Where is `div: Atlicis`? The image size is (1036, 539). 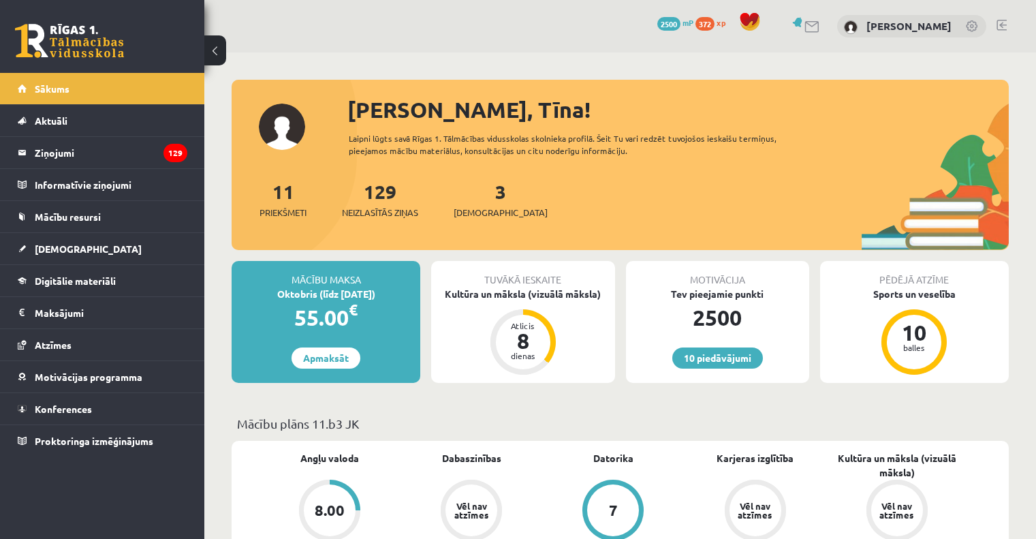
div: Atlicis is located at coordinates (523, 325).